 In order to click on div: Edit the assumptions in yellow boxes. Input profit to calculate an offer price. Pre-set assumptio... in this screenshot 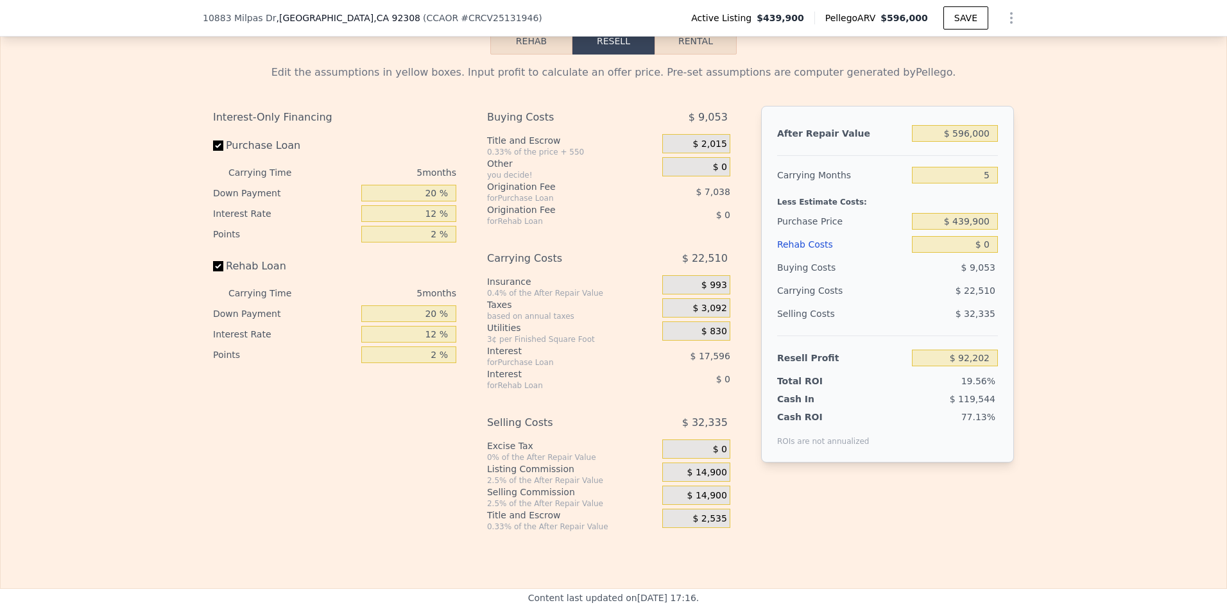, I will do `click(614, 73)`.